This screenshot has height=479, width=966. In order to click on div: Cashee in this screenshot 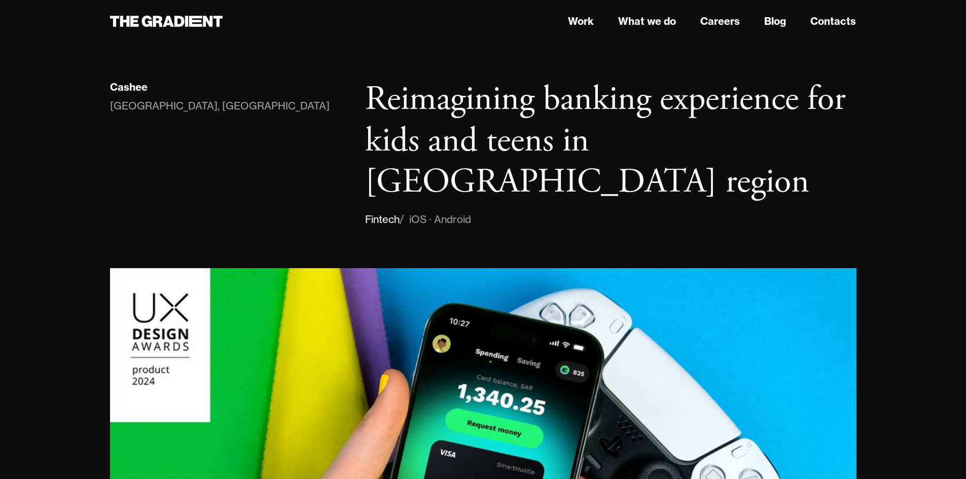, I will do `click(129, 87)`.